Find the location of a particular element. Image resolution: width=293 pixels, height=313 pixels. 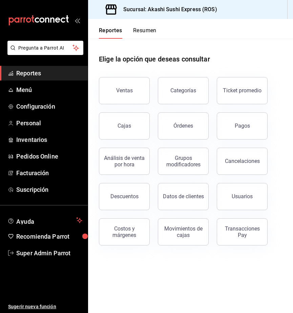

button: Usuarios is located at coordinates (243, 196).